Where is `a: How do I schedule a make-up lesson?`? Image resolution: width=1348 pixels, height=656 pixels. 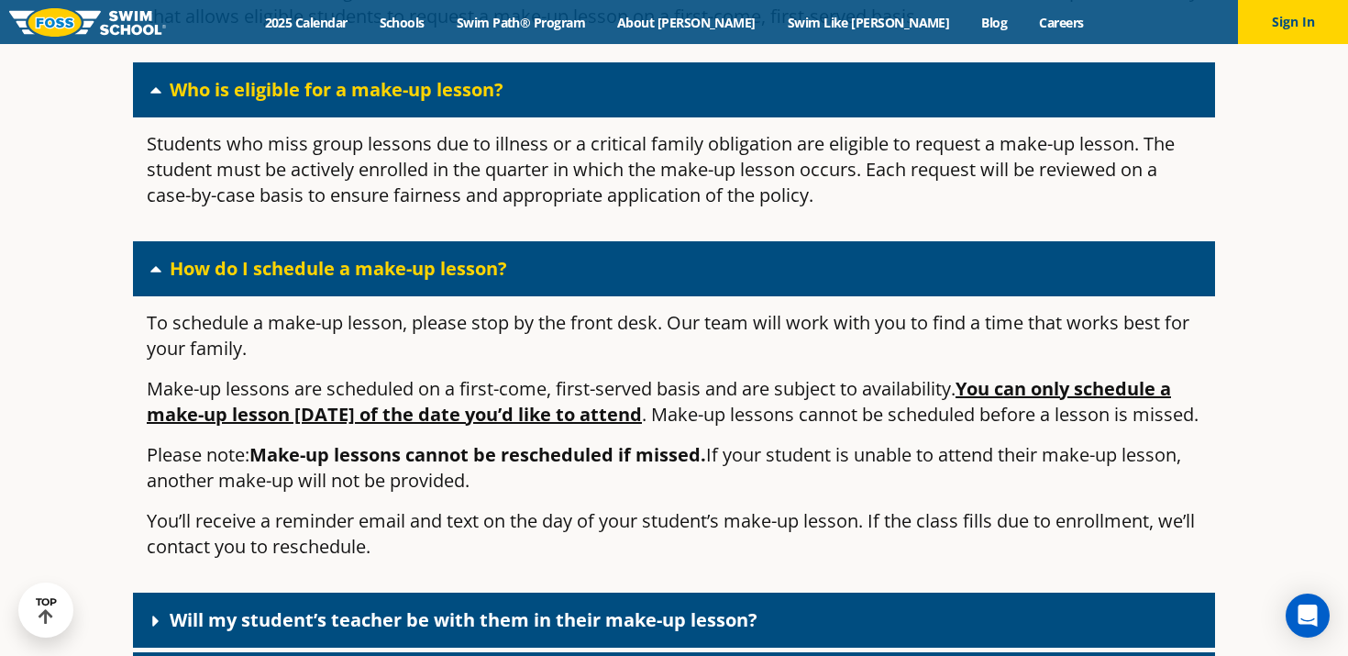
a: How do I schedule a make-up lesson? is located at coordinates (338, 268).